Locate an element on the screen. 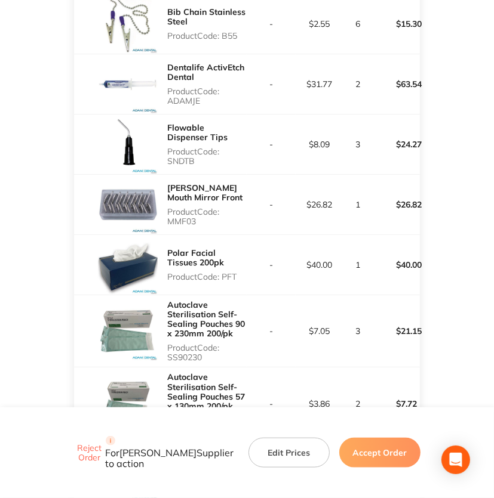  p: $21.15 is located at coordinates (396, 331).